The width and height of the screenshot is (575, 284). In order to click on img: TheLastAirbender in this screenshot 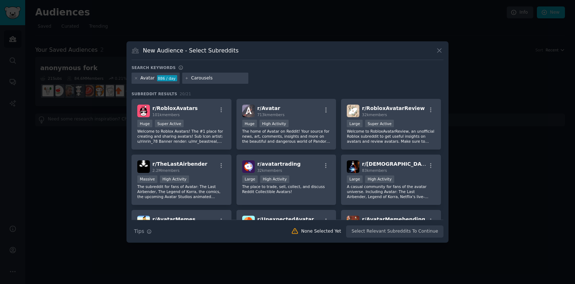, I will do `click(144, 167)`.